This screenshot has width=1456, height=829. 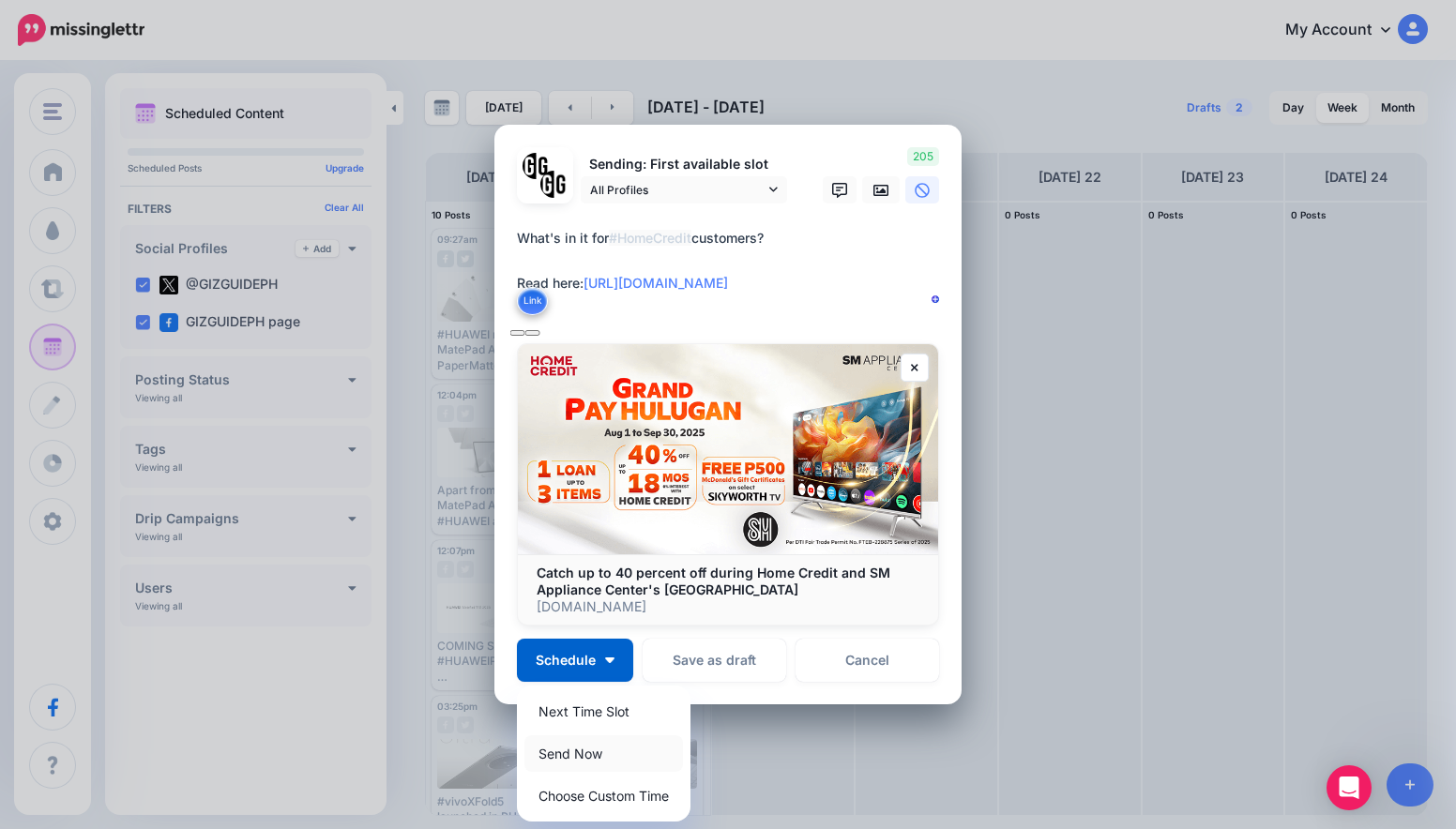 What do you see at coordinates (684, 190) in the screenshot?
I see `a: All Profiles` at bounding box center [684, 190].